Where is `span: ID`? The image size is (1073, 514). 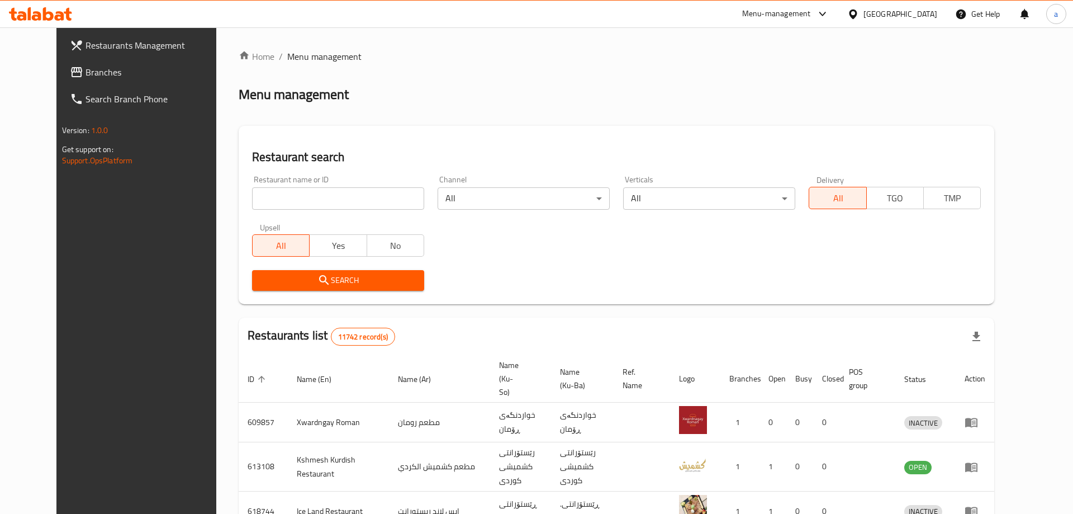 span: ID is located at coordinates (258, 379).